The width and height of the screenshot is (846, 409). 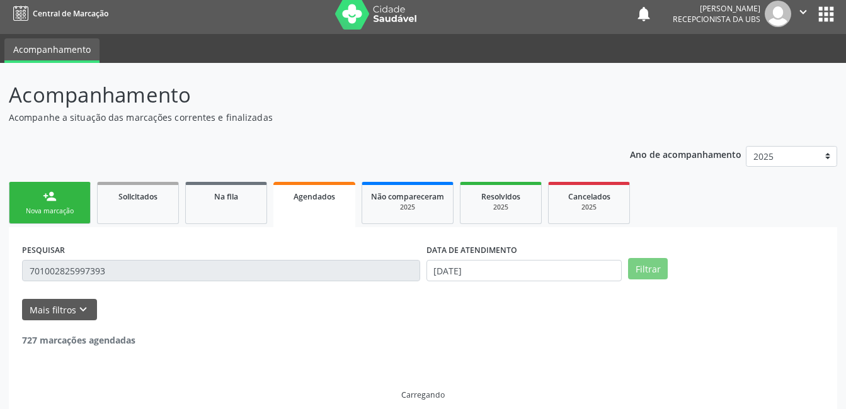 I want to click on span: Agendados, so click(x=314, y=197).